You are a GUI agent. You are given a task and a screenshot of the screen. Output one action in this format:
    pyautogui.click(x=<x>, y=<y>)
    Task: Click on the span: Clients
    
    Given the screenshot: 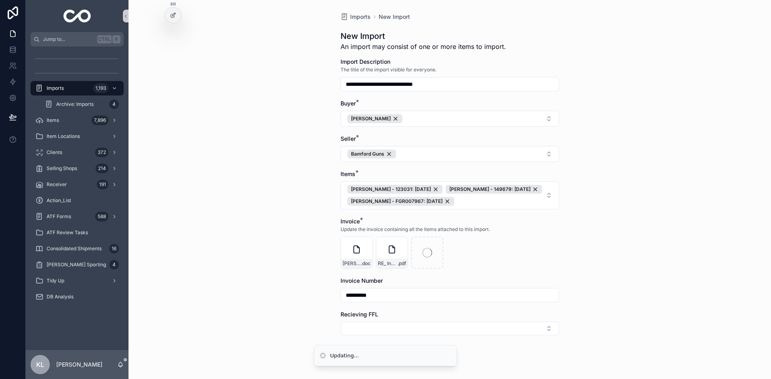 What is the action you would take?
    pyautogui.click(x=54, y=153)
    